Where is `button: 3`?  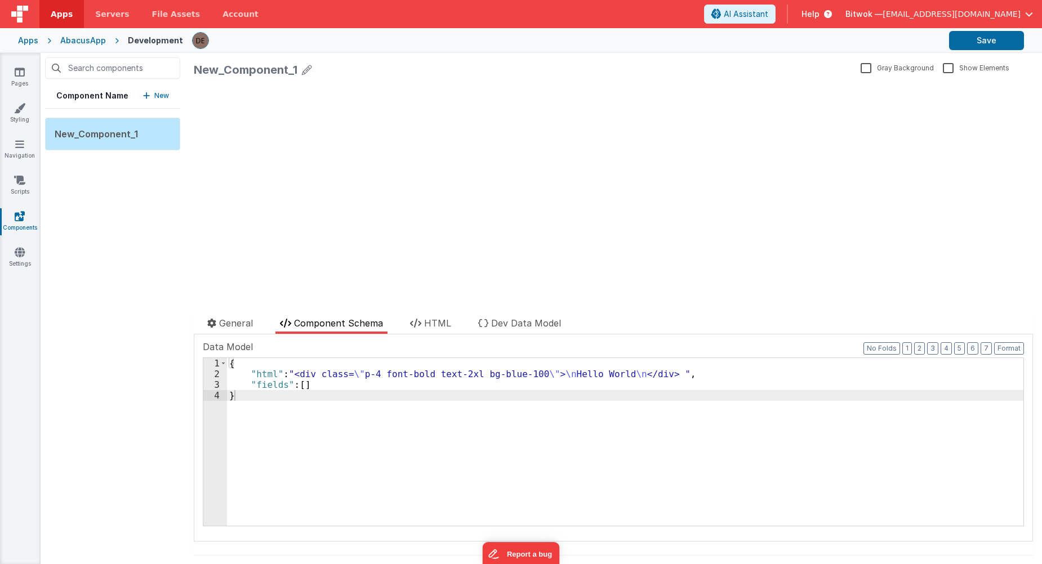
button: 3 is located at coordinates (933, 349).